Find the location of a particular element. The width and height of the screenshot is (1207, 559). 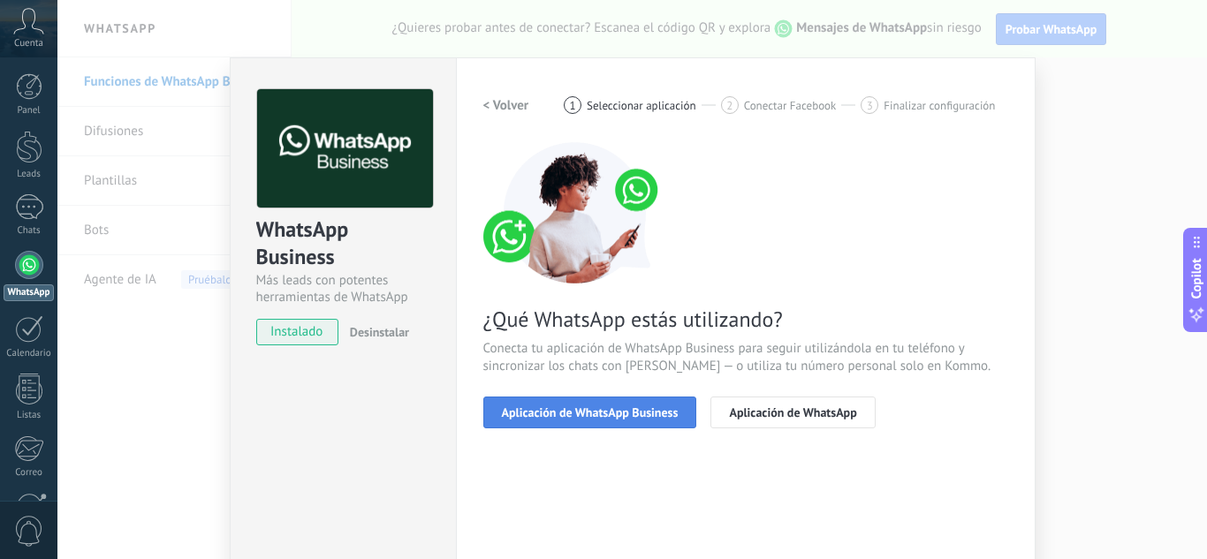

div: Listas is located at coordinates (29, 415).